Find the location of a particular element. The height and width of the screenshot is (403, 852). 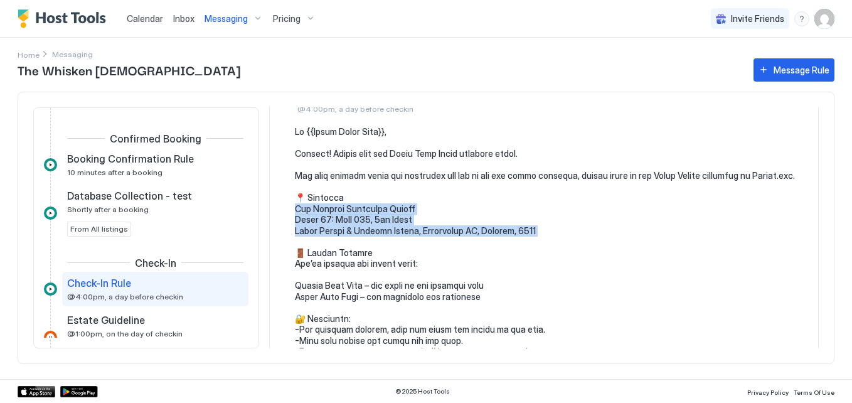

span: Check-In Rule is located at coordinates (99, 283).